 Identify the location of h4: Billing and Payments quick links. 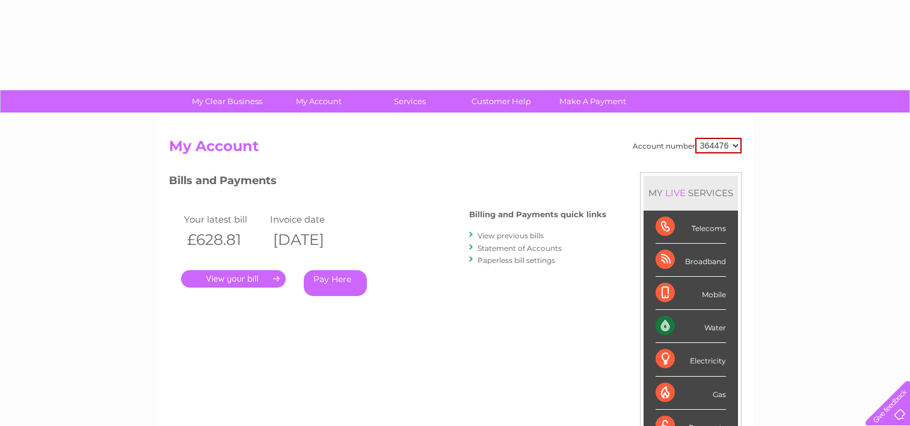
(537, 214).